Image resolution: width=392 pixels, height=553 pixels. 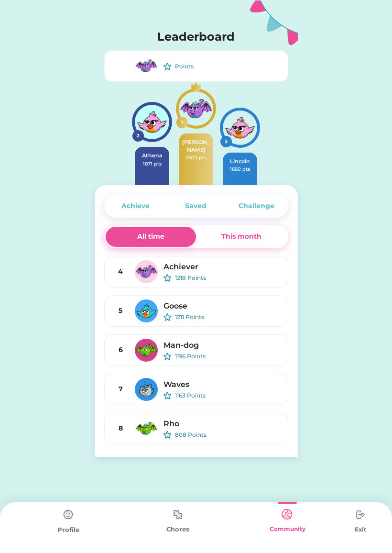 What do you see at coordinates (256, 206) in the screenshot?
I see `div: Challenge` at bounding box center [256, 206].